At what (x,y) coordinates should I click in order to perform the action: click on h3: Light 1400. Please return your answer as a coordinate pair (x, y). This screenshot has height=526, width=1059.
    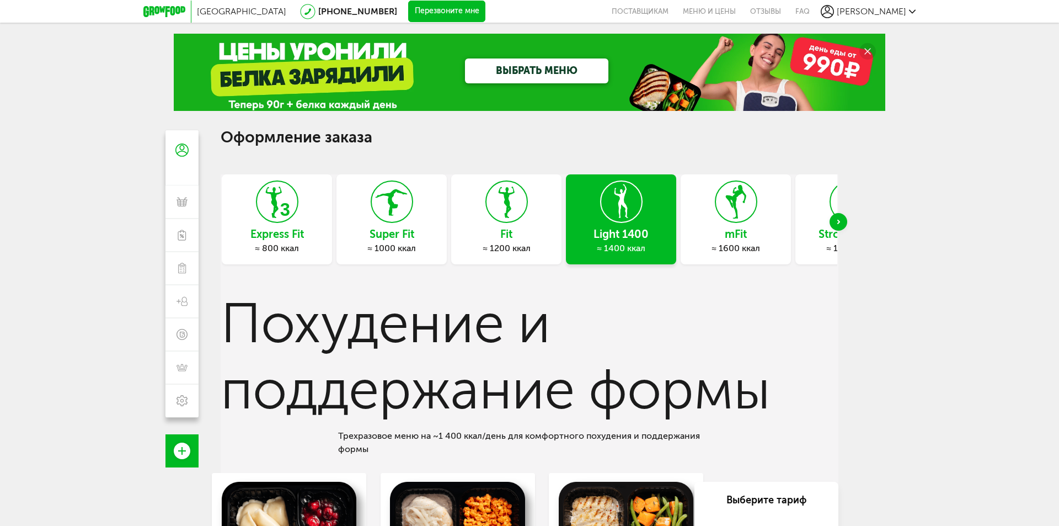
    Looking at the image, I should click on (621, 234).